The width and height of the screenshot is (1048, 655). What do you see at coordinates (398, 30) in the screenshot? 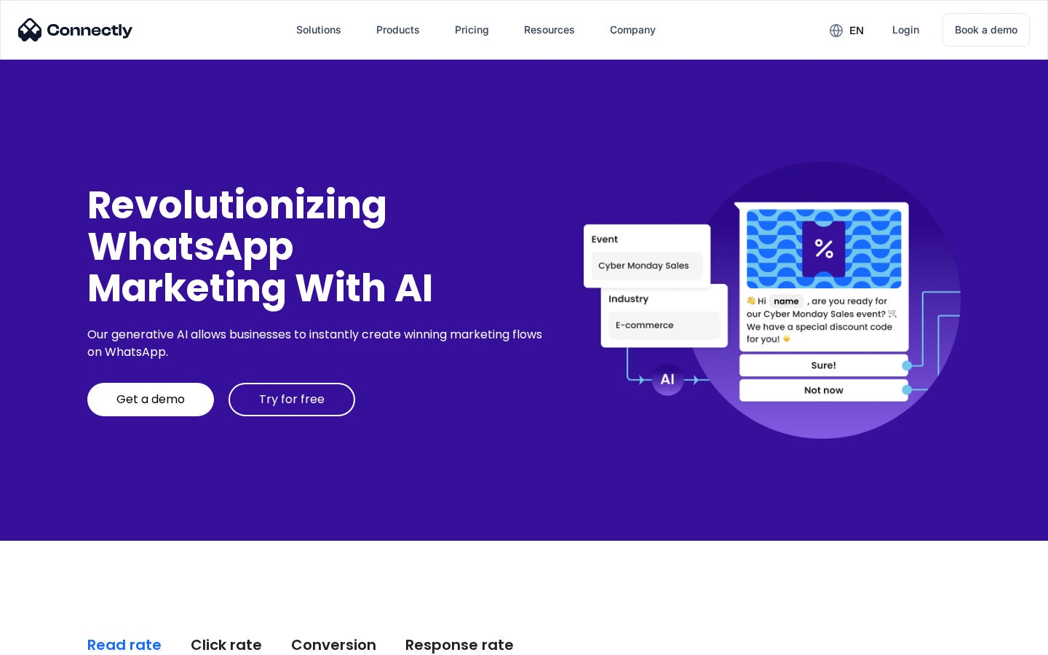
I see `div: Products` at bounding box center [398, 30].